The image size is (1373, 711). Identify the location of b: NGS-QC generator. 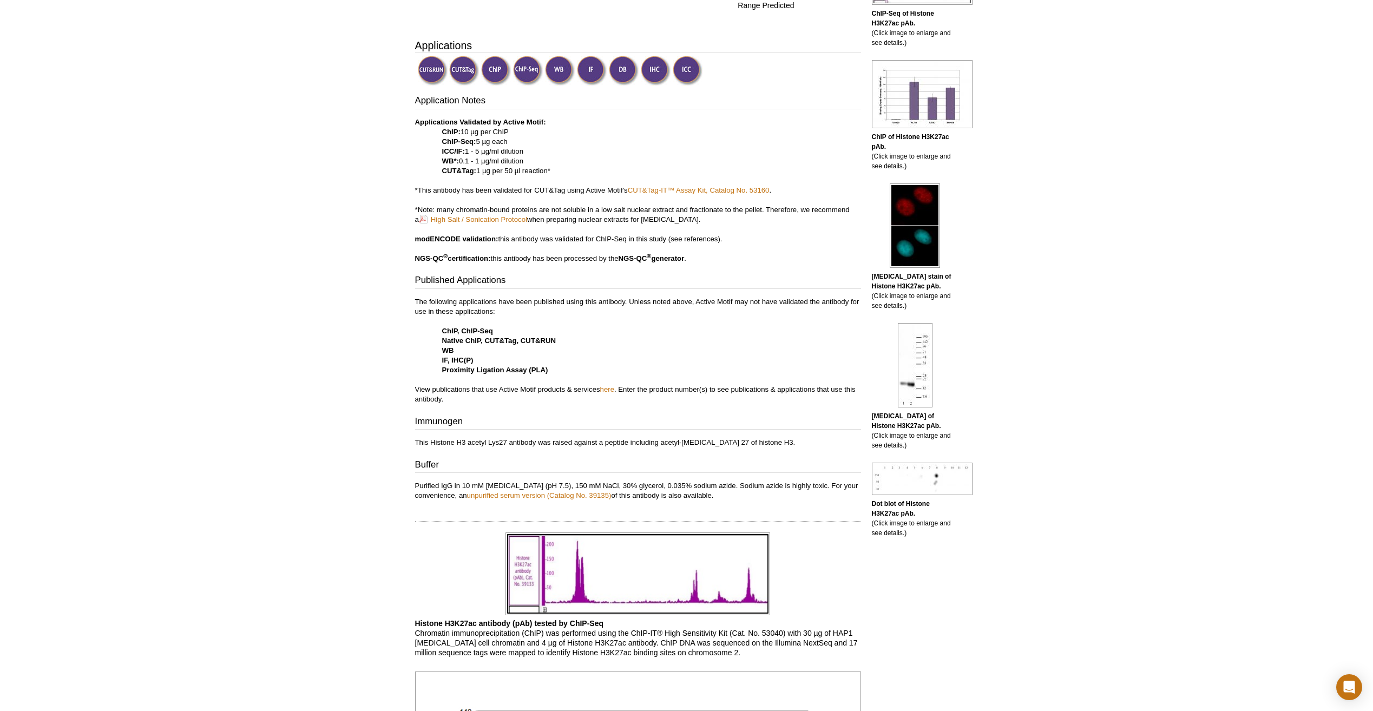
(652, 258).